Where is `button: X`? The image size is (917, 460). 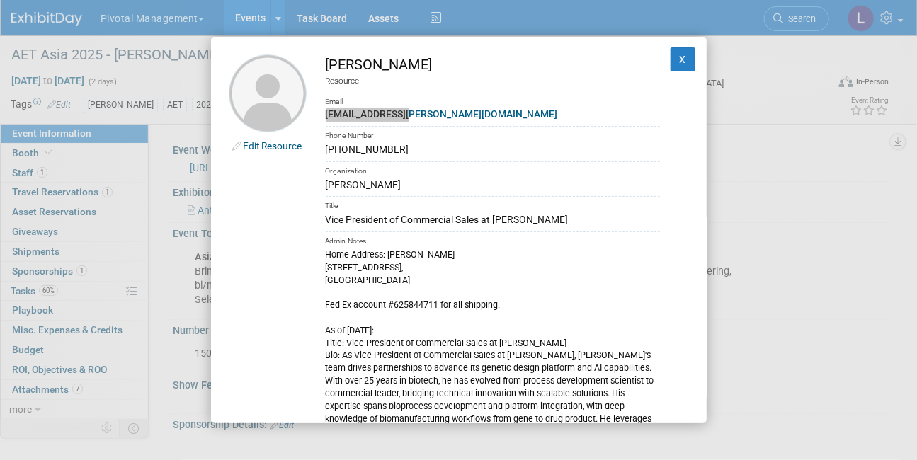
button: X is located at coordinates (684, 60).